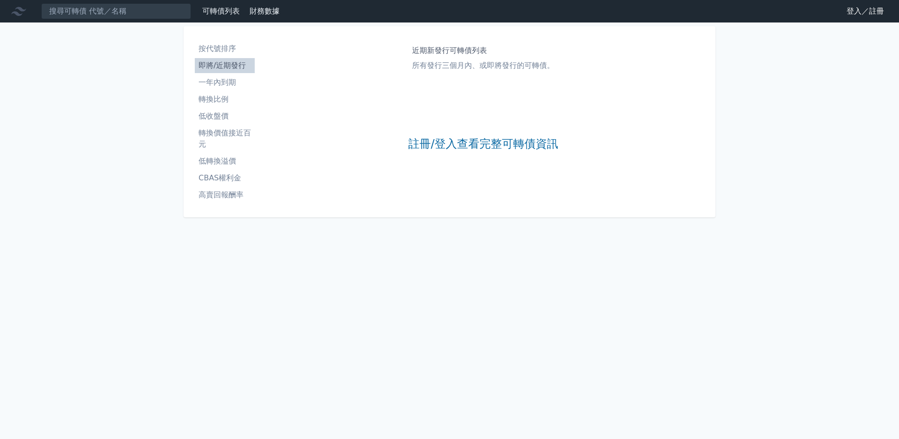 Image resolution: width=899 pixels, height=439 pixels. What do you see at coordinates (225, 139) in the screenshot?
I see `a: 轉換價值接近百元` at bounding box center [225, 139].